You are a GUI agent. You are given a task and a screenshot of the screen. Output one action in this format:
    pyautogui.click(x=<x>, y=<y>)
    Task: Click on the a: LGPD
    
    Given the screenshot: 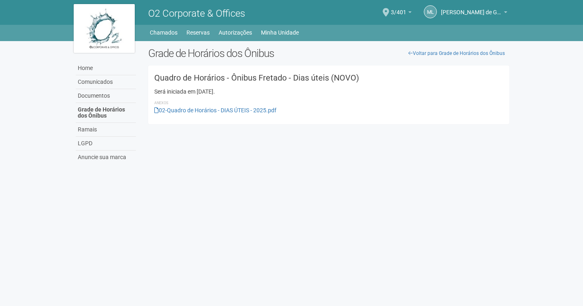 What is the action you would take?
    pyautogui.click(x=106, y=144)
    